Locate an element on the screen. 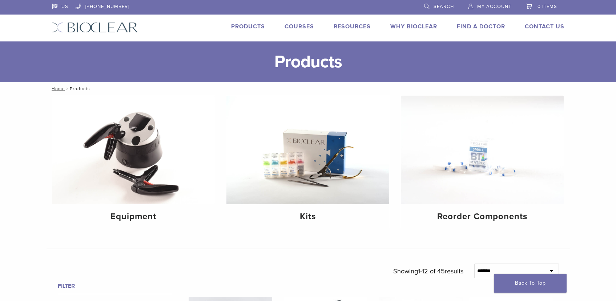 The height and width of the screenshot is (301, 616). a: Courses is located at coordinates (299, 27).